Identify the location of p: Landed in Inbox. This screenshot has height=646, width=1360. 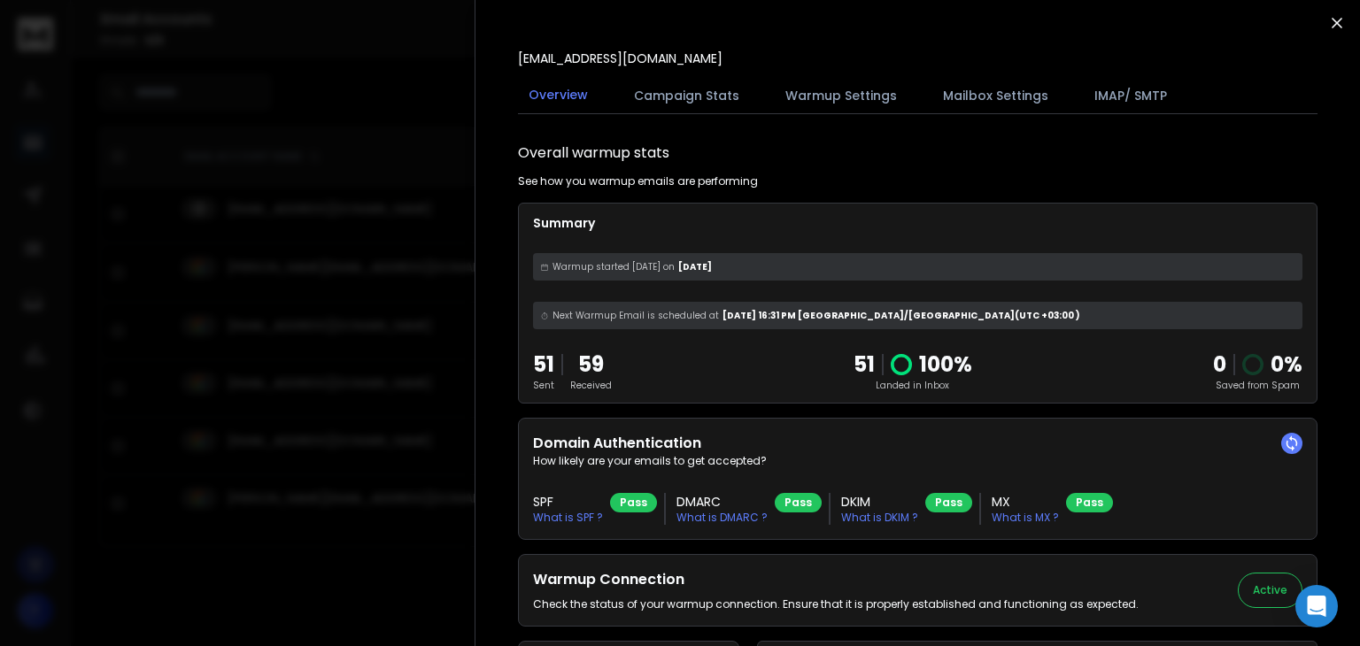
(913, 385).